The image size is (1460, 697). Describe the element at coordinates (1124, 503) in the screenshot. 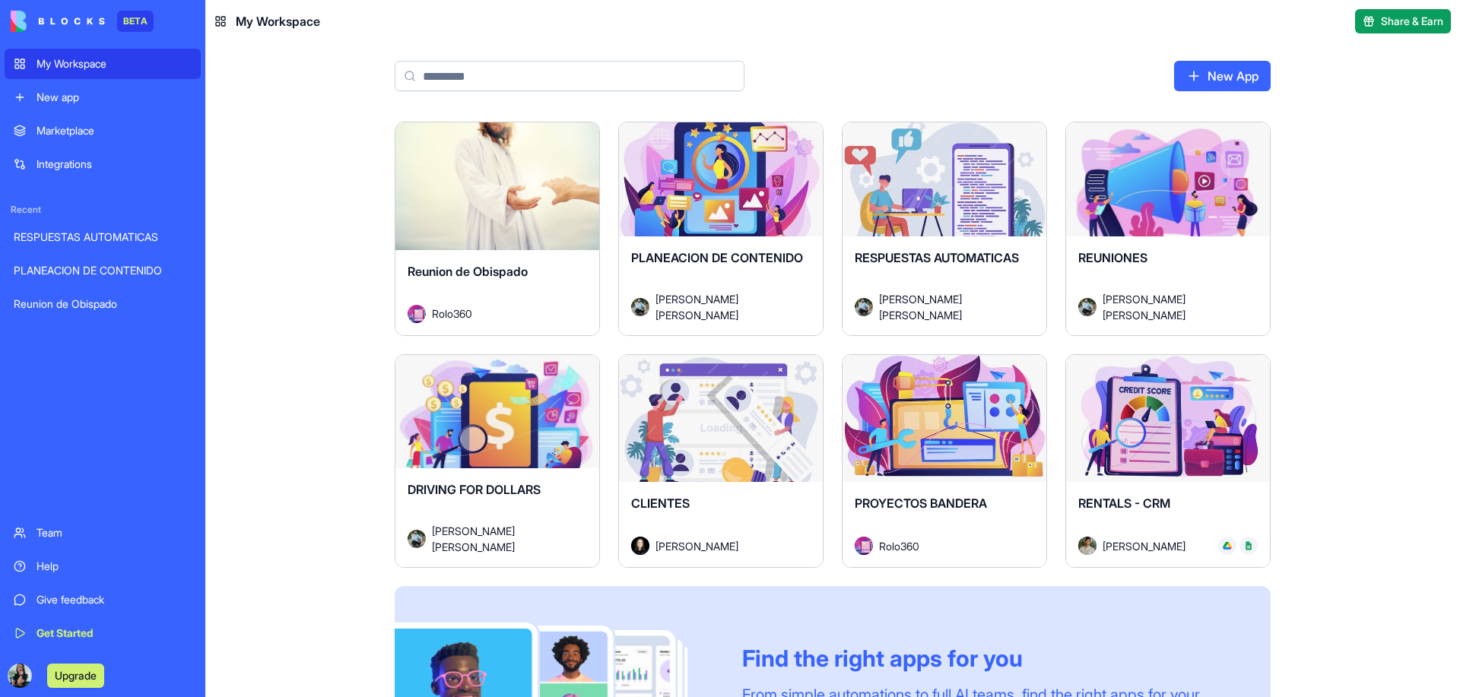

I see `span: RENTALS - CRM` at that location.